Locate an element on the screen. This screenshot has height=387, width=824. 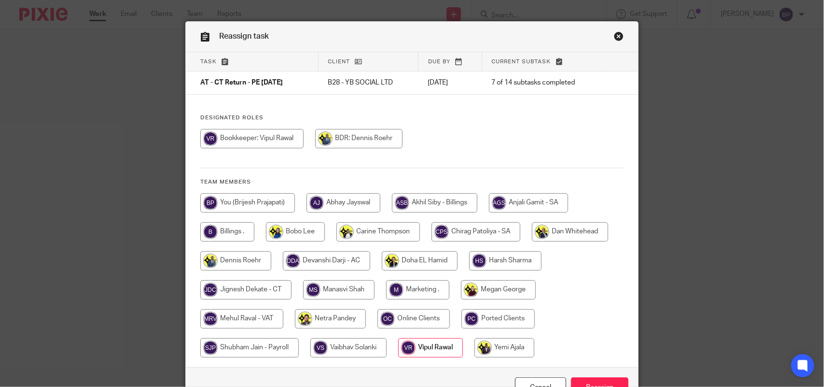
a: Close this dialog window is located at coordinates (619, 38).